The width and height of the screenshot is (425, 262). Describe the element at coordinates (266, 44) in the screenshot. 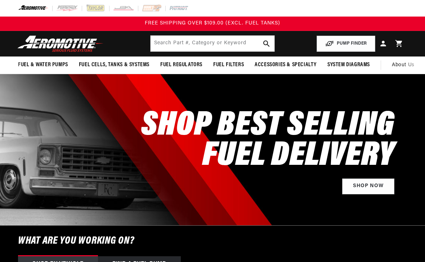

I see `button: search button` at that location.